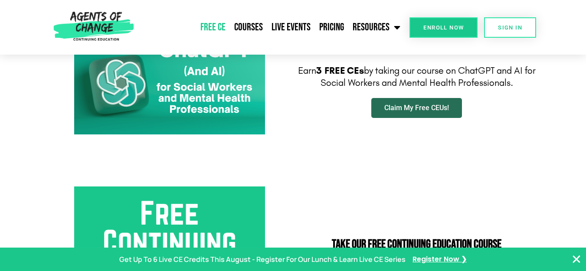 The image size is (586, 271). What do you see at coordinates (510, 27) in the screenshot?
I see `a: SIGN IN` at bounding box center [510, 27].